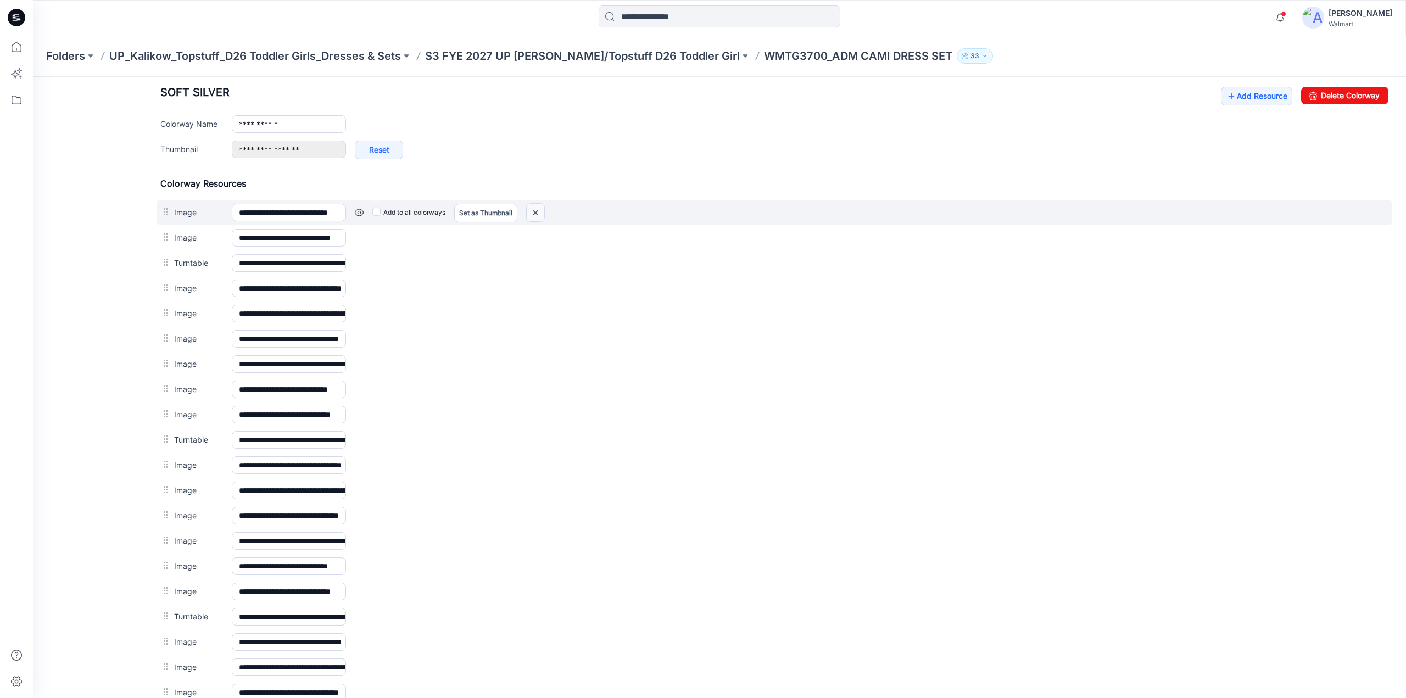 The image size is (1406, 698). What do you see at coordinates (1360, 24) in the screenshot?
I see `div: Walmart` at bounding box center [1360, 24].